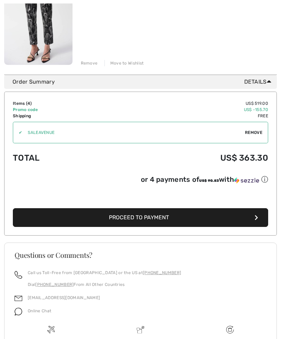 This screenshot has width=281, height=339. Describe the element at coordinates (59, 110) in the screenshot. I see `td: Promo code` at that location.